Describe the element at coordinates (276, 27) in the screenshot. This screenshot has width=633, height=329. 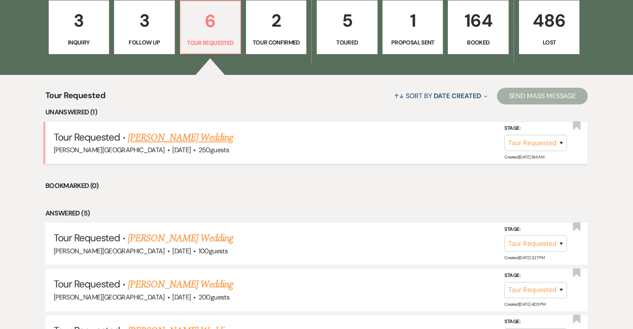
I see `a: 2Tour Confirmed` at that location.